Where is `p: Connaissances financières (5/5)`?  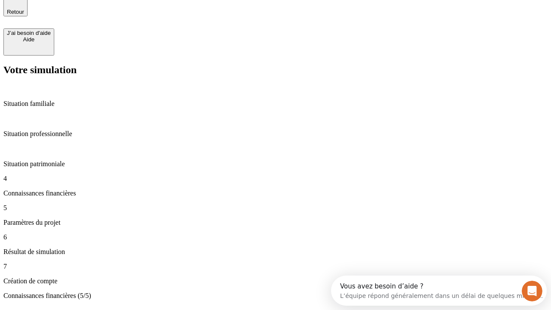
p: Connaissances financières (5/5) is located at coordinates (275, 296).